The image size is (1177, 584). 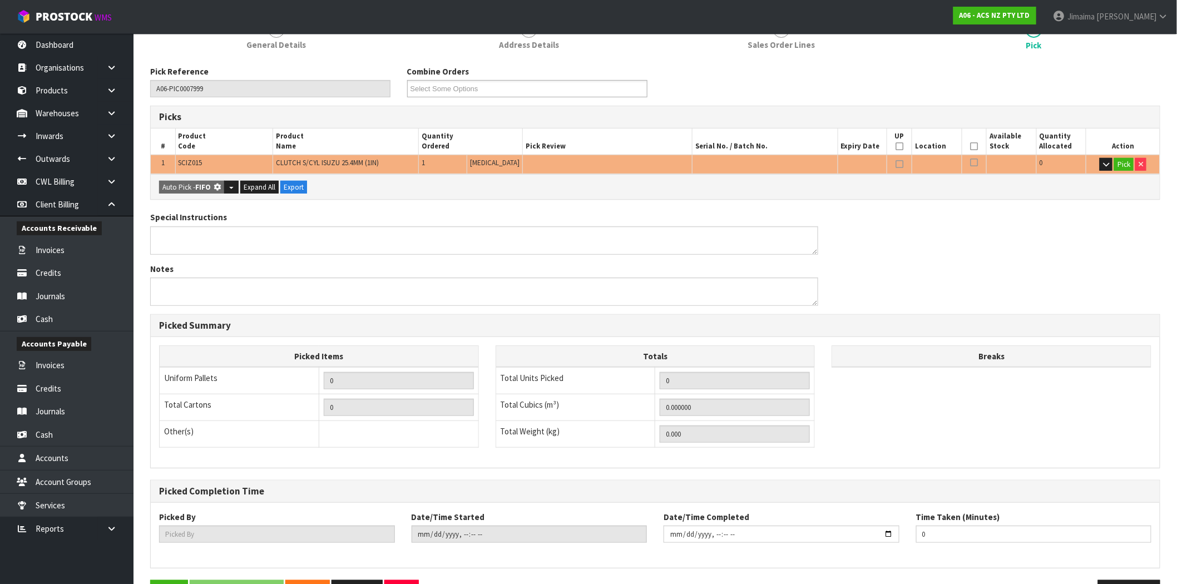 I want to click on span: General Details, so click(x=277, y=45).